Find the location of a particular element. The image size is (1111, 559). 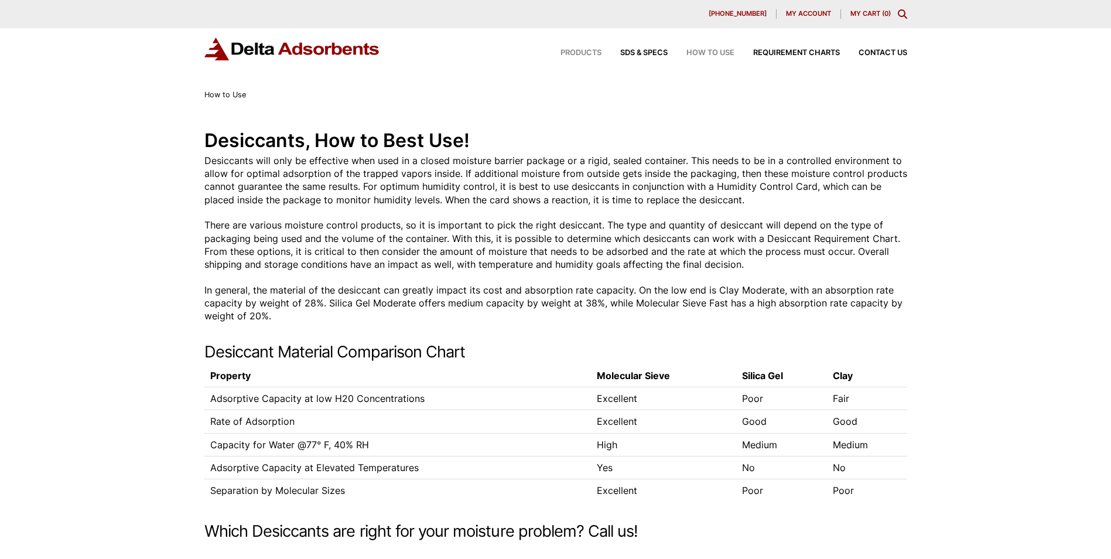

a: My Cart (0) is located at coordinates (870, 13).